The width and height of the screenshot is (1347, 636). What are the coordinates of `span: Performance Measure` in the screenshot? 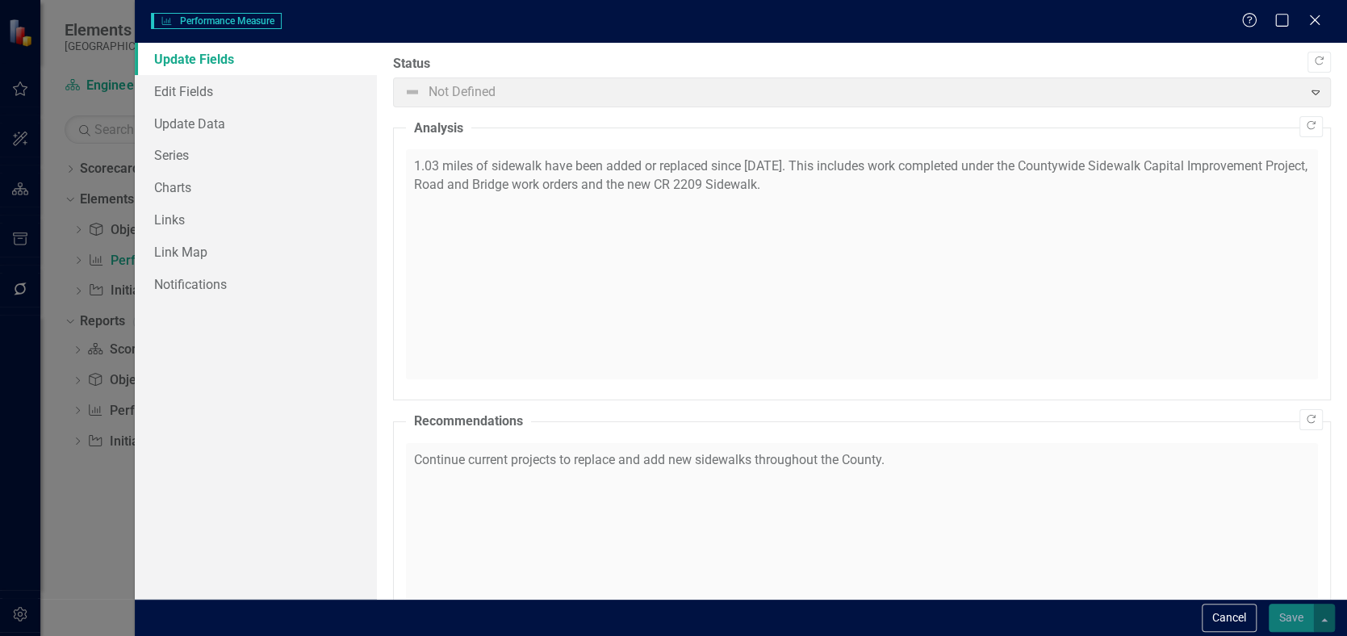 It's located at (216, 21).